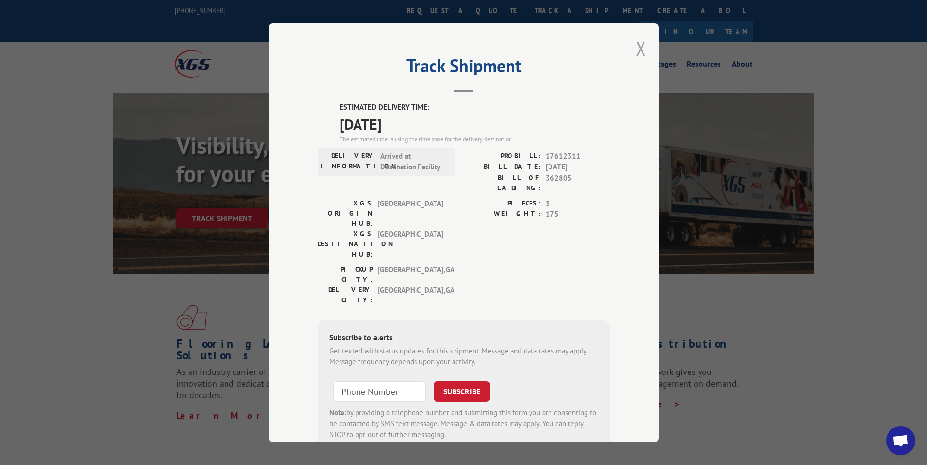 The image size is (927, 465). What do you see at coordinates (474, 139) in the screenshot?
I see `div: The estimated time is using the time zone for the delivery destination.` at bounding box center [474, 139].